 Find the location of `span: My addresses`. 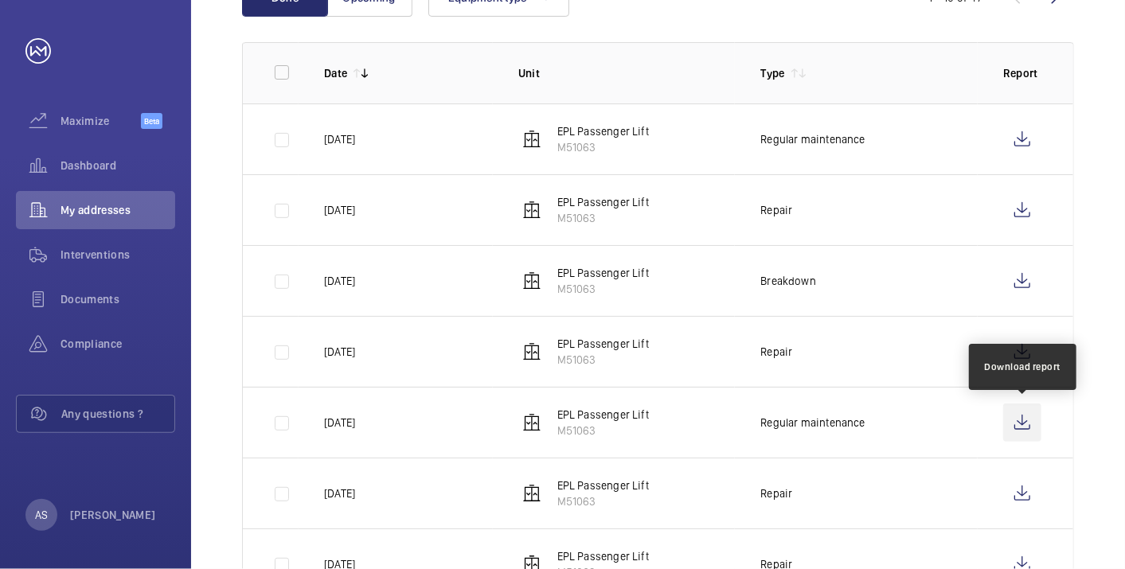

span: My addresses is located at coordinates (118, 210).